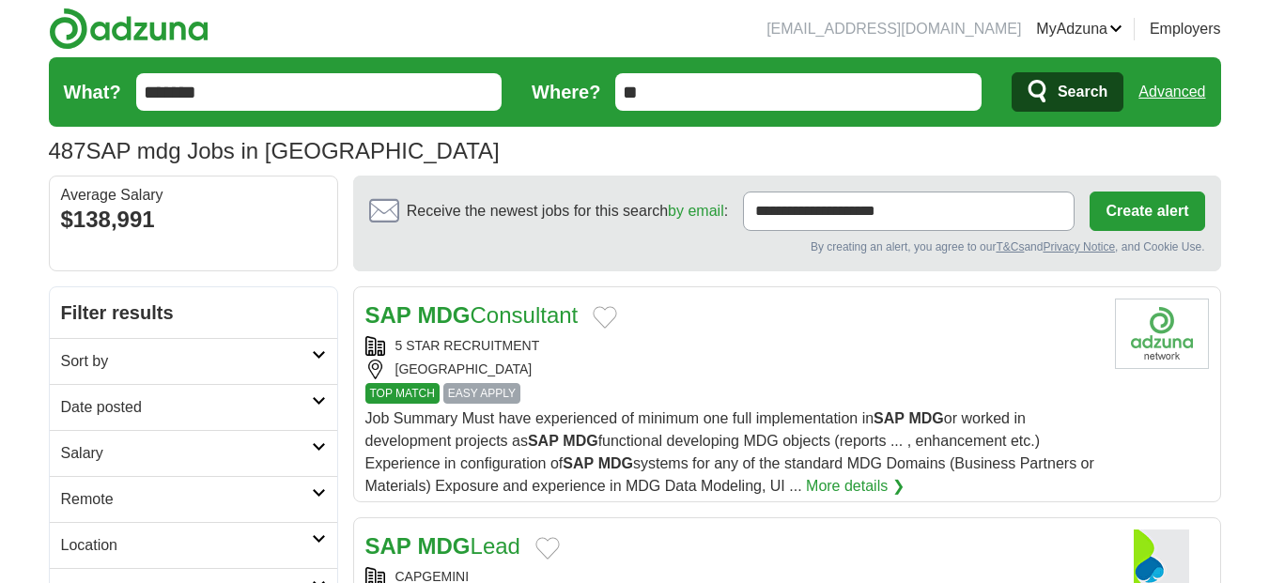 Image resolution: width=1269 pixels, height=583 pixels. Describe the element at coordinates (186, 454) in the screenshot. I see `h2: Salary` at that location.